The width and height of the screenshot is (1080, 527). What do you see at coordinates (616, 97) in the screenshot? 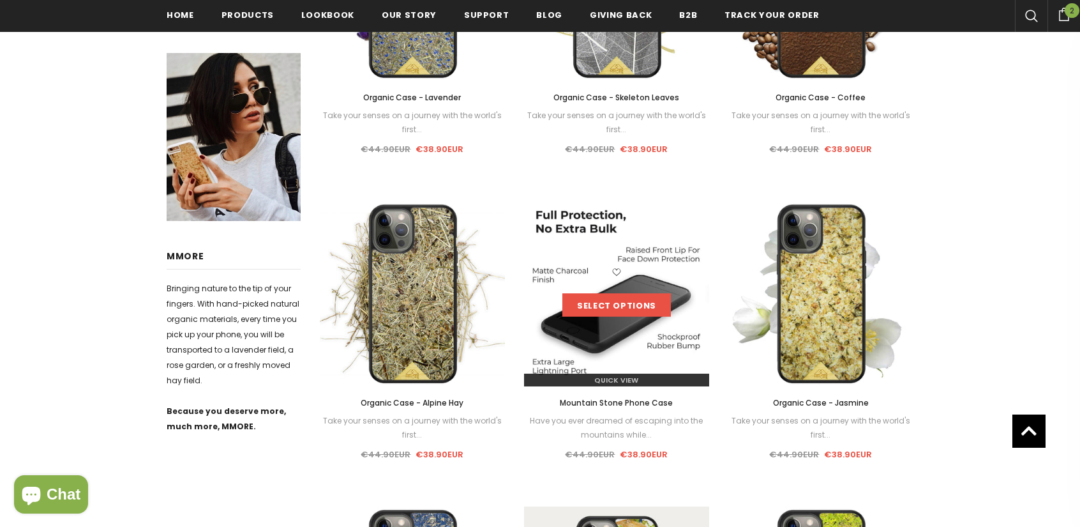
I see `span: Organic Case - Skeleton Leaves` at bounding box center [616, 97].